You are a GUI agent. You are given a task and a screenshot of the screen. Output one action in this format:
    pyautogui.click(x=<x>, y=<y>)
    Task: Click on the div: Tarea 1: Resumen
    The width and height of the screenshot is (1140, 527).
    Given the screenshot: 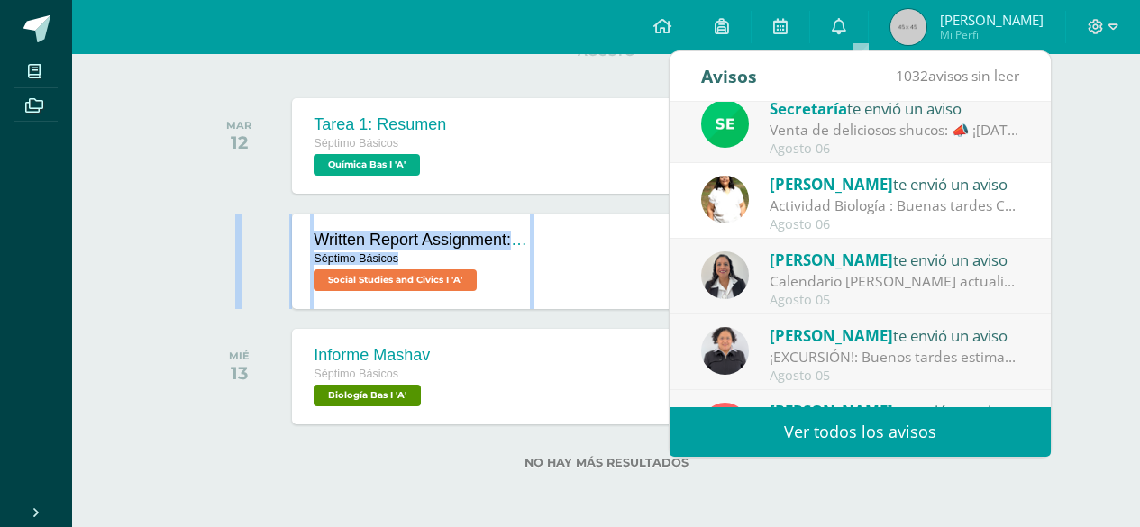 What is the action you would take?
    pyautogui.click(x=379, y=124)
    